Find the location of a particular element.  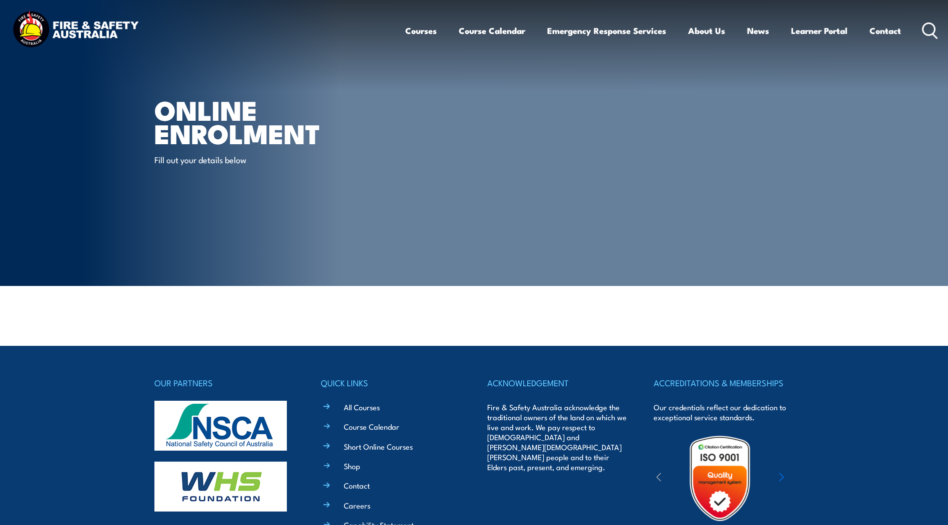

h4: OUR PARTNERS is located at coordinates (224, 383).